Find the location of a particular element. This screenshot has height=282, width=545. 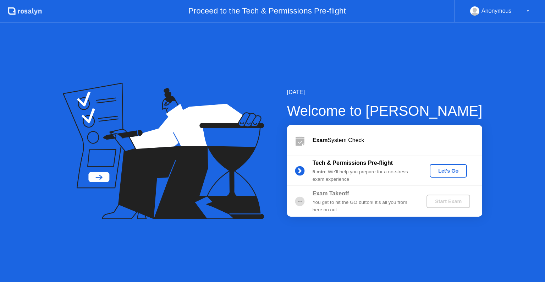

b: 5 min is located at coordinates (319, 171).